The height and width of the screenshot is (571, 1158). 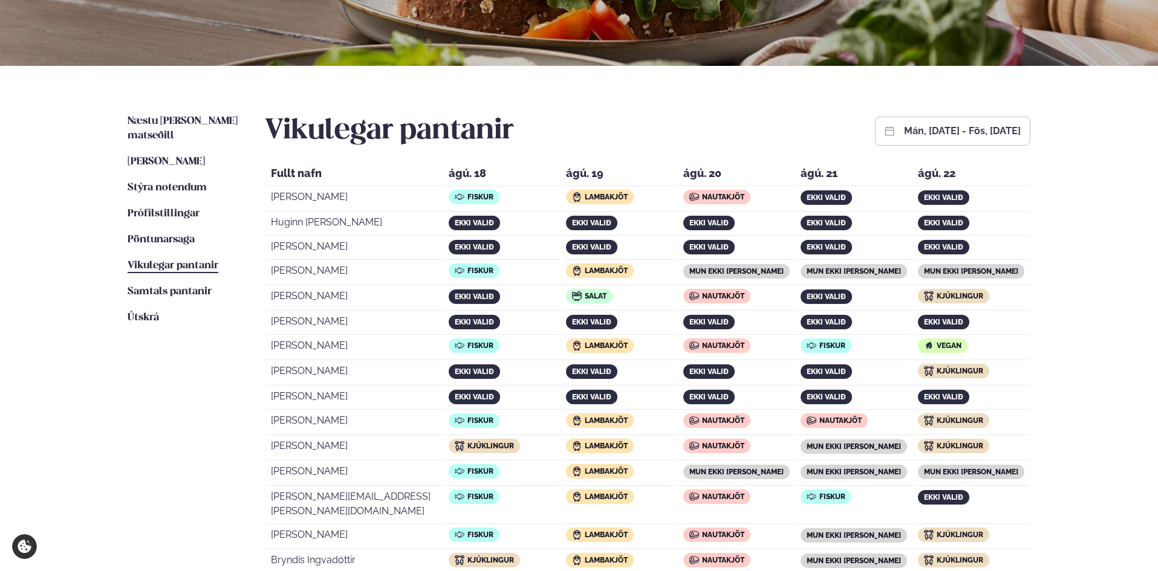 I want to click on a: Pöntunarsaga, so click(x=161, y=240).